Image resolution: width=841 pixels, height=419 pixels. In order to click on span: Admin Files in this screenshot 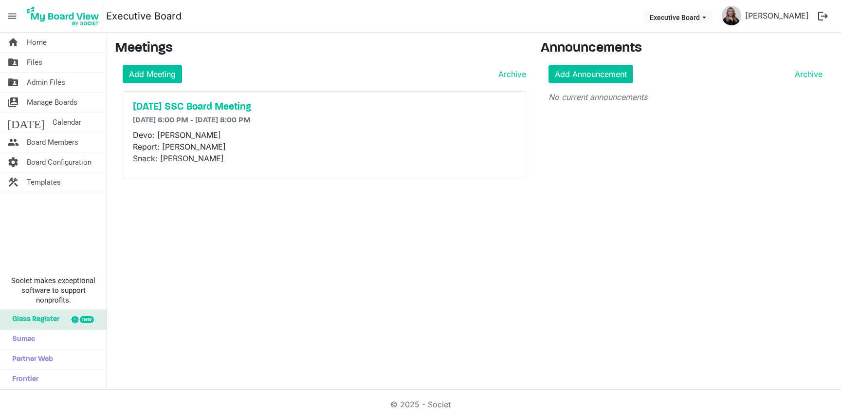, I will do `click(46, 82)`.